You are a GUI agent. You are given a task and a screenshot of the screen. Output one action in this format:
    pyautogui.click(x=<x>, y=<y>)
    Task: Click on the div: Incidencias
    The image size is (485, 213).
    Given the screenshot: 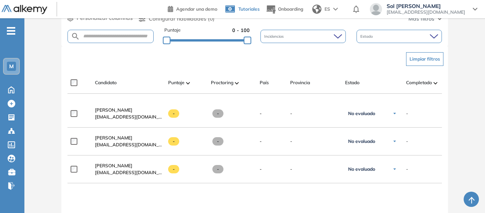 What is the action you would take?
    pyautogui.click(x=303, y=36)
    